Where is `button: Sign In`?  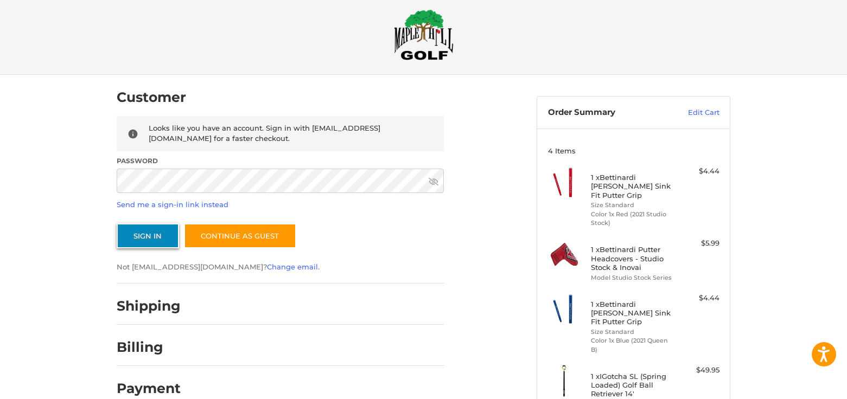
button: Sign In is located at coordinates (148, 236).